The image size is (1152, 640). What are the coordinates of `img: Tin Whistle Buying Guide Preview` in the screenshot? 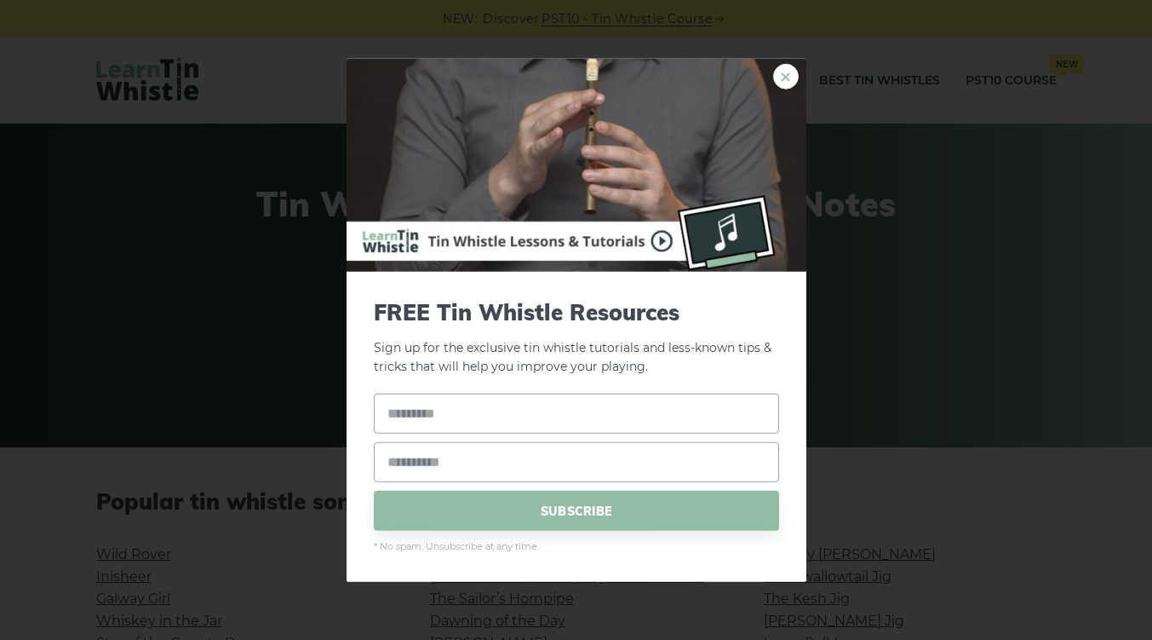 It's located at (577, 164).